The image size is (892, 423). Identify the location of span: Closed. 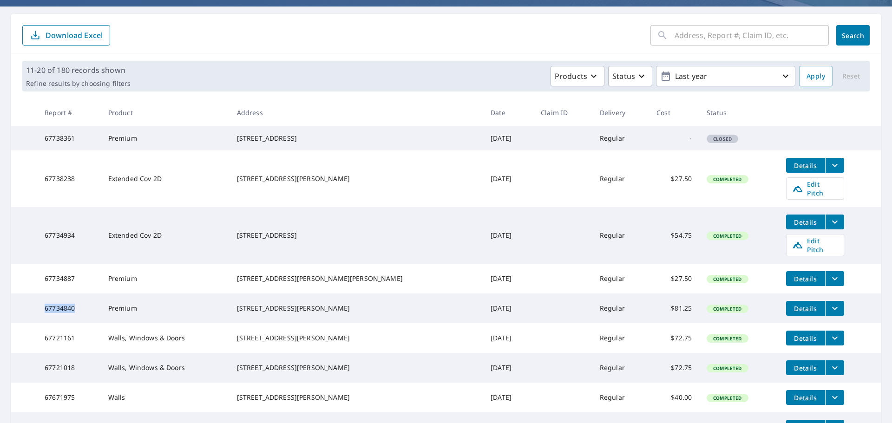
(722, 139).